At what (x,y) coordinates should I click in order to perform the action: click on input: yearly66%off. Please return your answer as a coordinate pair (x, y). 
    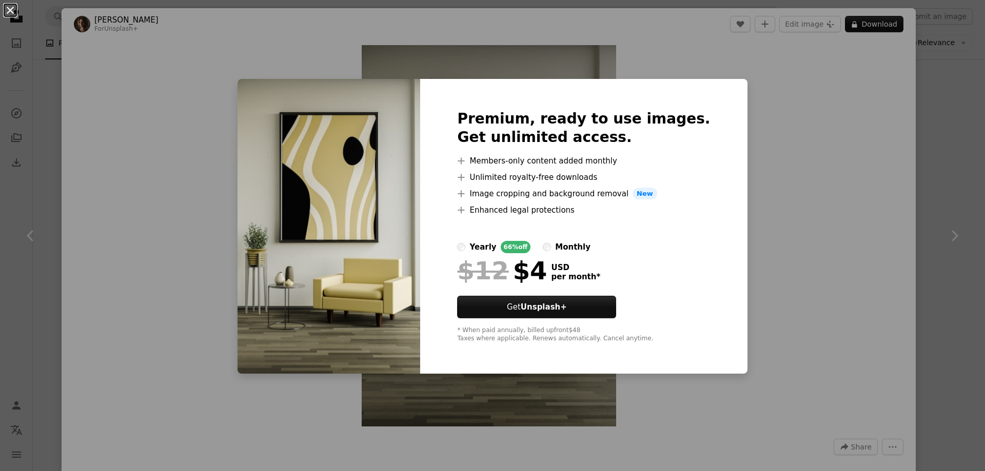
    Looking at the image, I should click on (461, 247).